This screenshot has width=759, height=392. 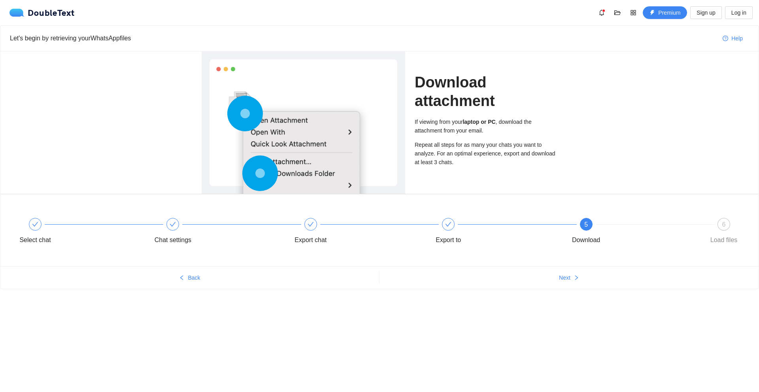 I want to click on div: If viewing from your , download the attachment from your email., so click(x=486, y=126).